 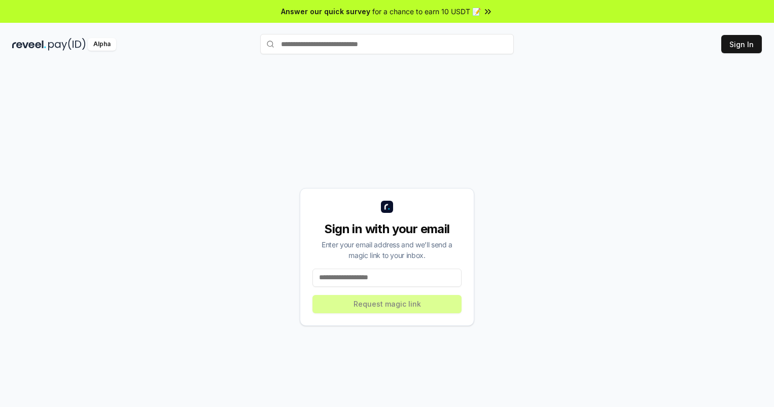 I want to click on span: Answer our quick survey, so click(x=326, y=11).